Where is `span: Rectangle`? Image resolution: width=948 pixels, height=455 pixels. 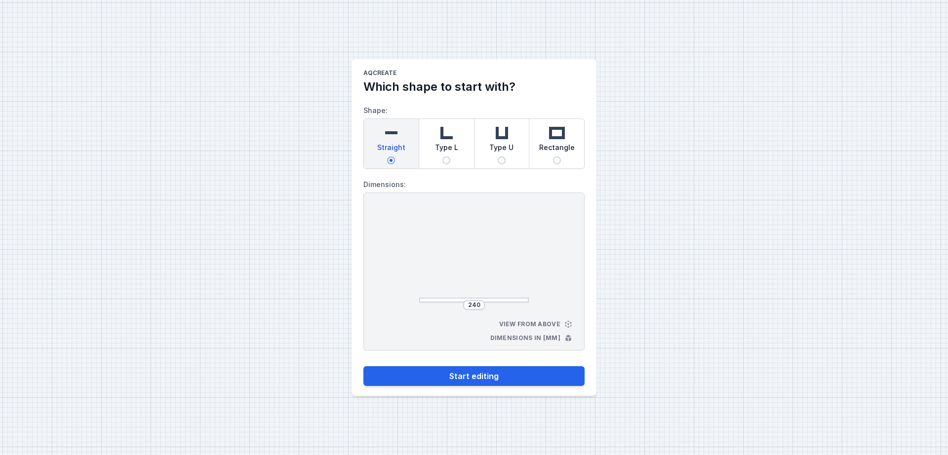
span: Rectangle is located at coordinates (557, 150).